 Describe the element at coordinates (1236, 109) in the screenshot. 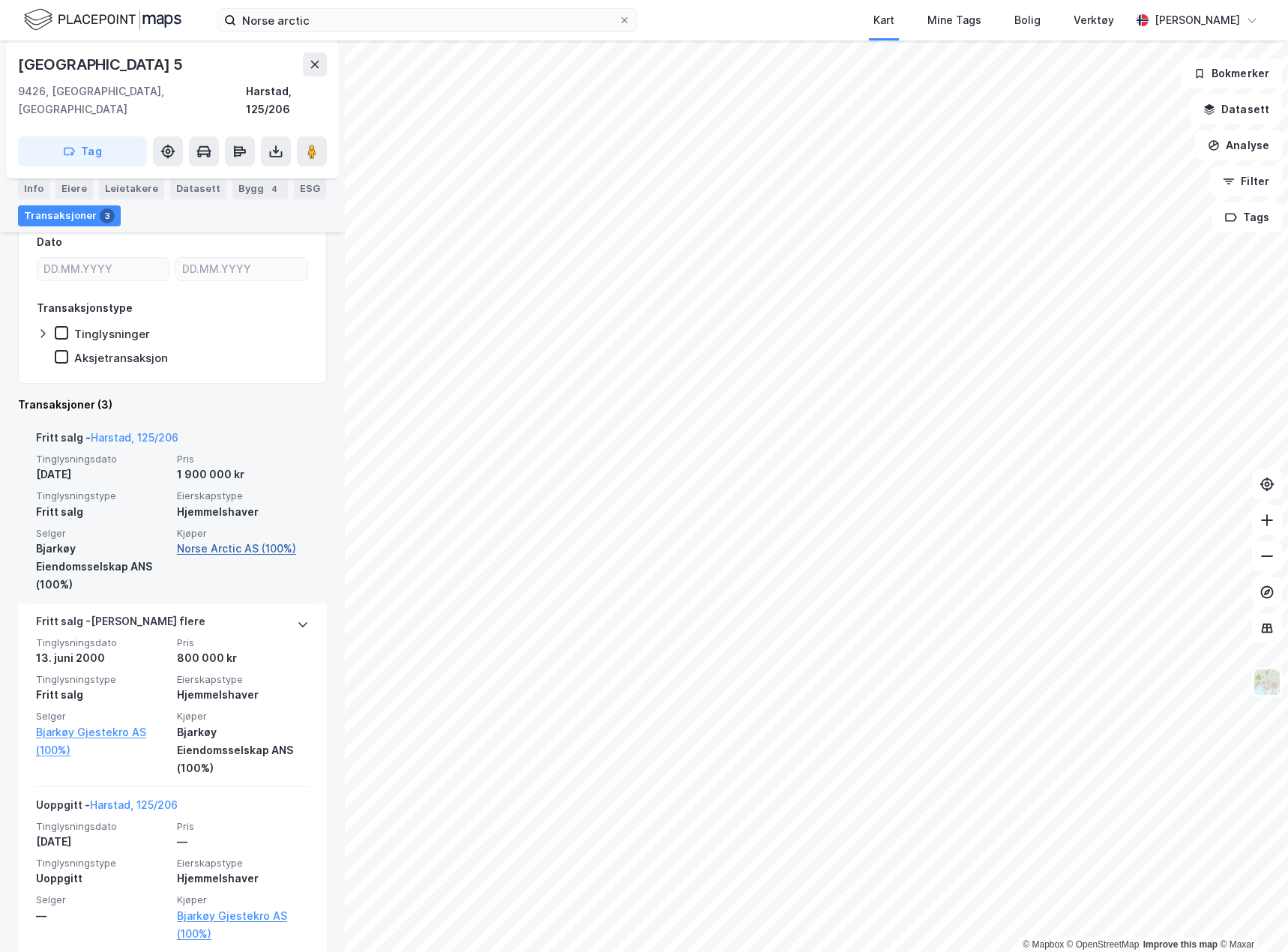

I see `button: Datasett` at that location.